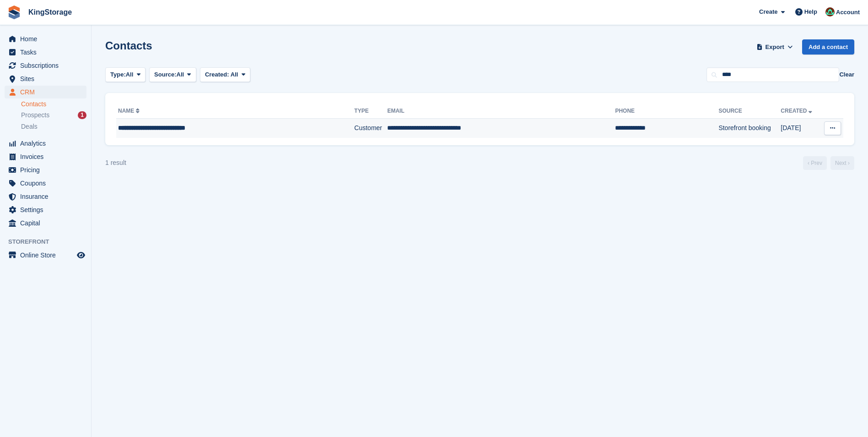 This screenshot has width=868, height=437. What do you see at coordinates (48, 79) in the screenshot?
I see `span: Sites` at bounding box center [48, 79].